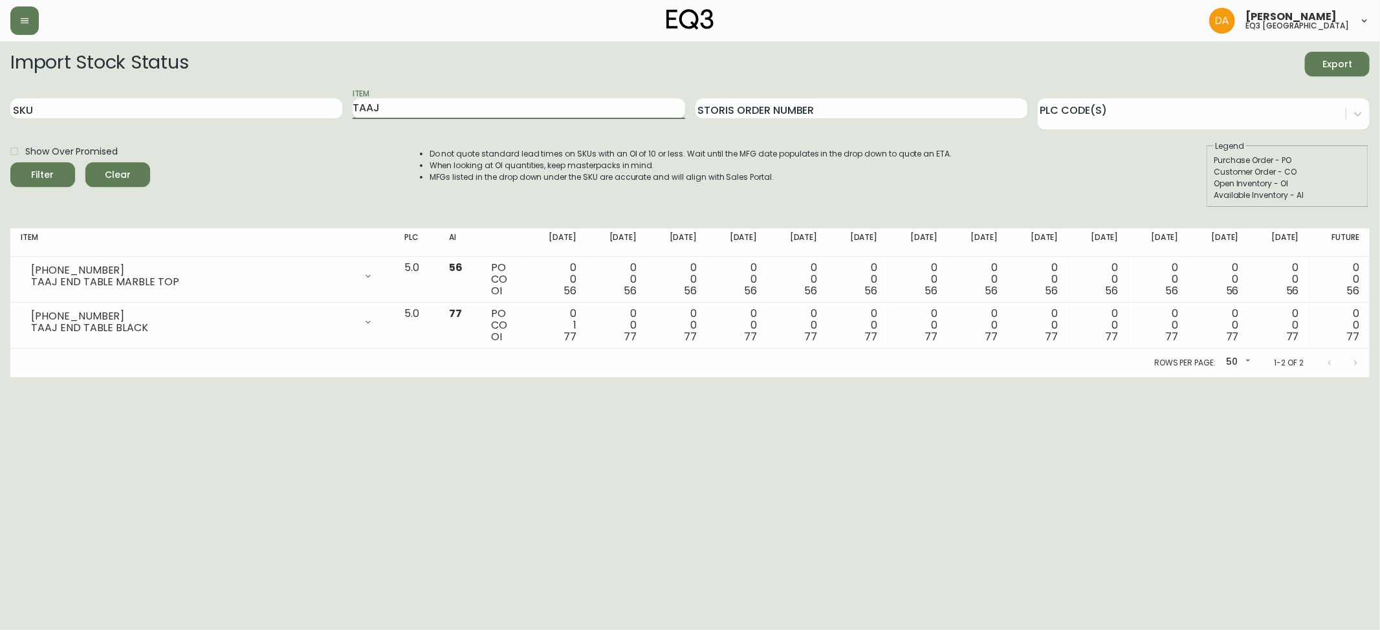  What do you see at coordinates (193, 328) in the screenshot?
I see `div: TAAJ END TABLE BLACK` at bounding box center [193, 328].